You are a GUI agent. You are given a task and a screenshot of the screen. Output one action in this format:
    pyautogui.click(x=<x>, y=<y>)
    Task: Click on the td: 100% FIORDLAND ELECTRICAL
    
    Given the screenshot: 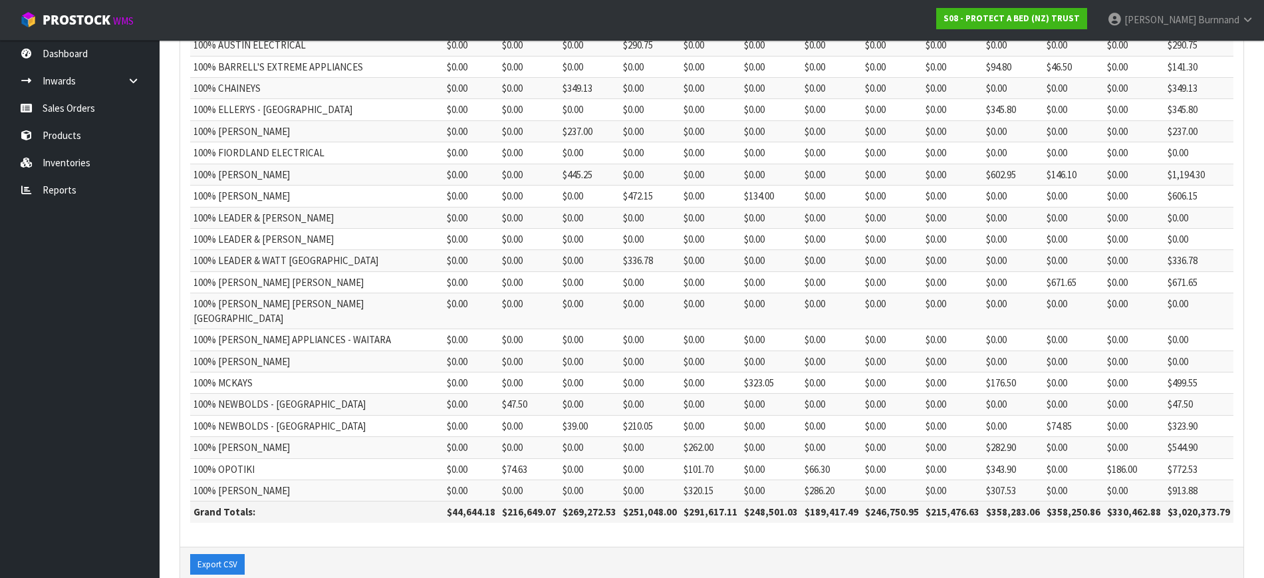 What is the action you would take?
    pyautogui.click(x=295, y=153)
    